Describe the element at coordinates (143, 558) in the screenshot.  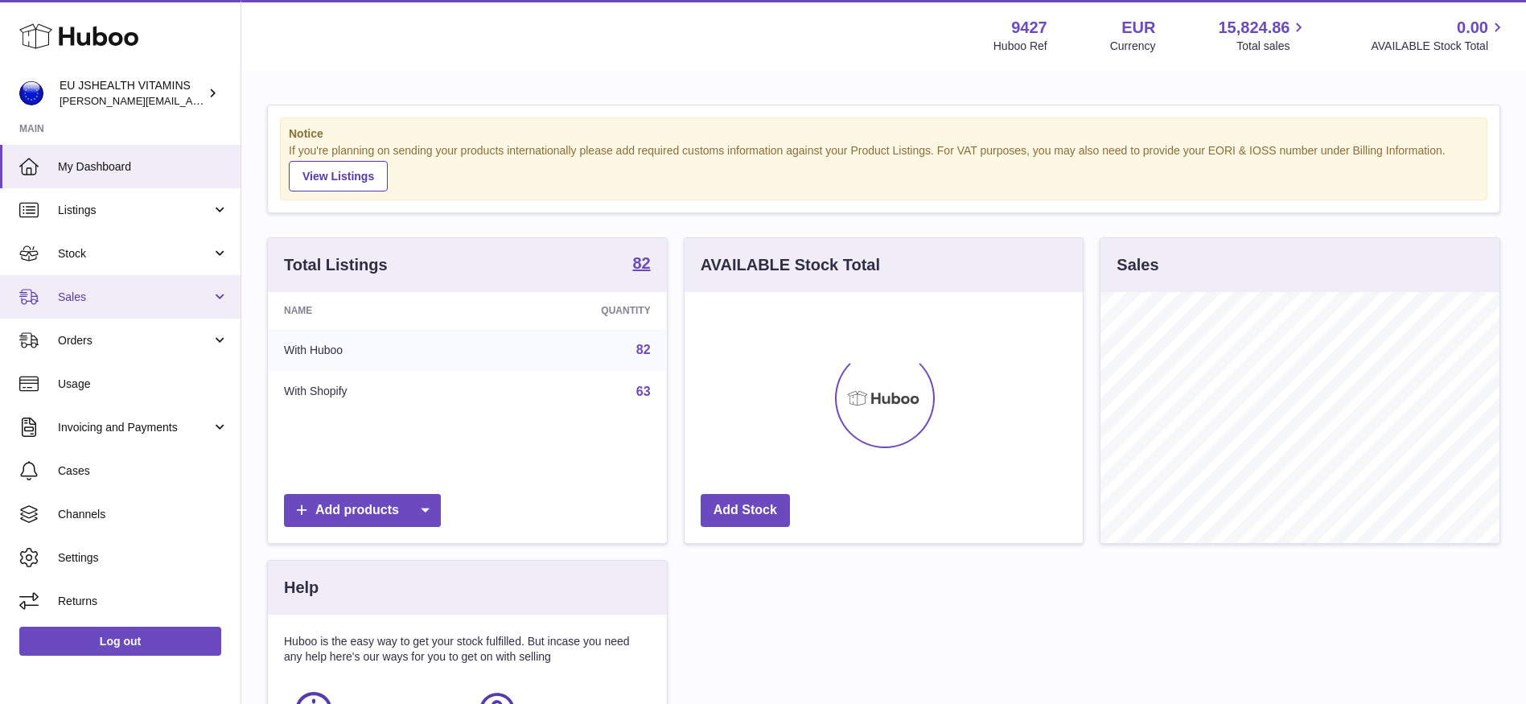
I see `span: Settings` at that location.